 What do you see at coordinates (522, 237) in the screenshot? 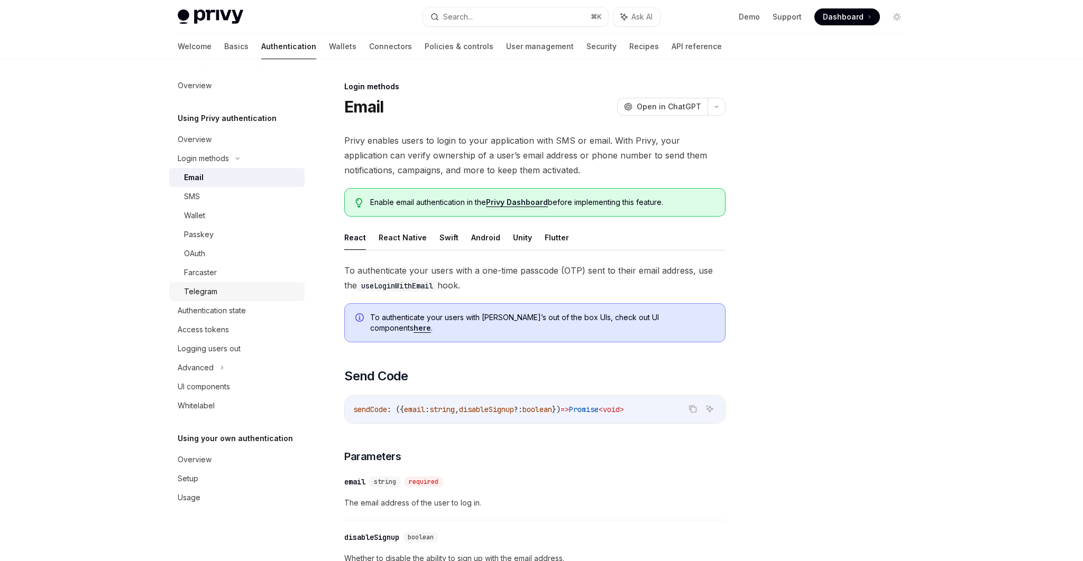
I see `button: Unity` at bounding box center [522, 237].